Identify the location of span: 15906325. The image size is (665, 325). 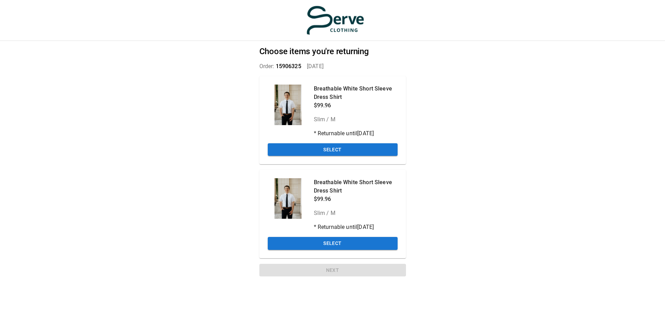
(288, 66).